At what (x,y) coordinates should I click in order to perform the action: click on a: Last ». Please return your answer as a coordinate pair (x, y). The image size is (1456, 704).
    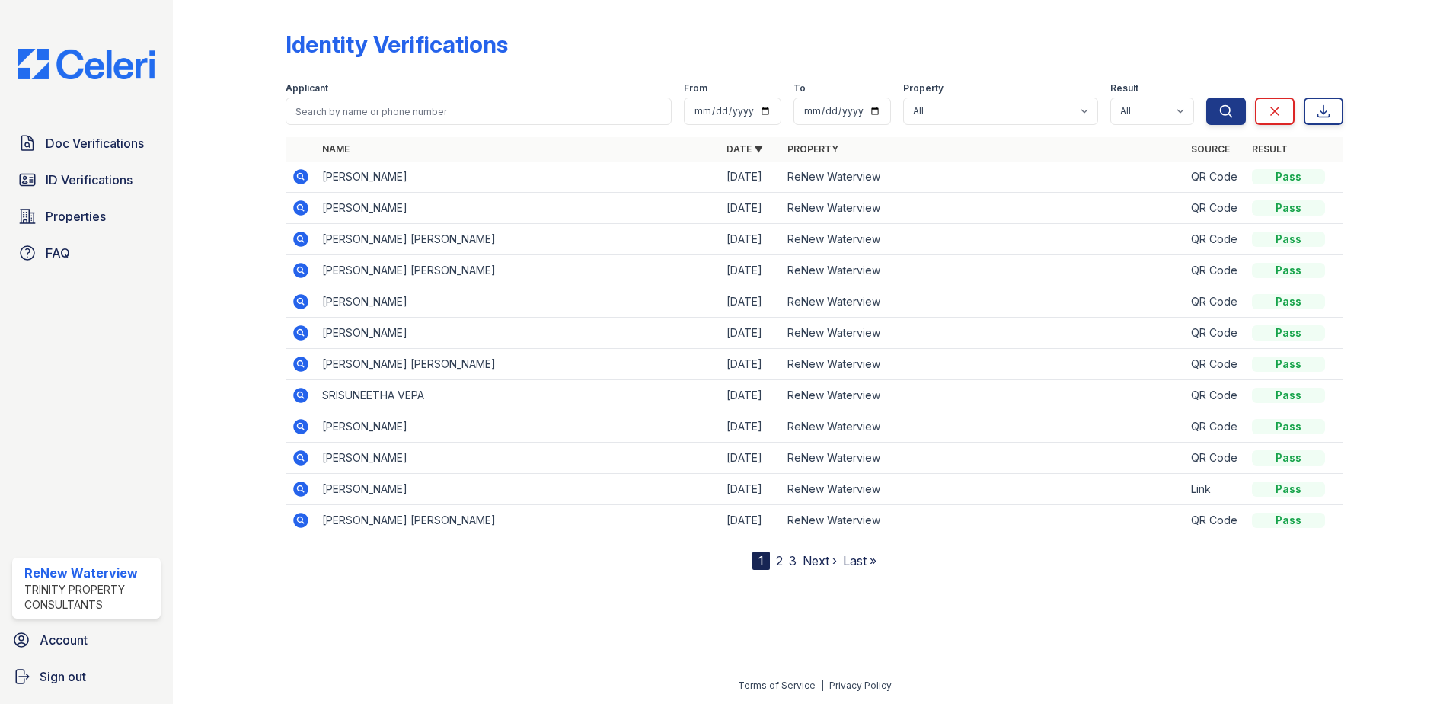
    Looking at the image, I should click on (860, 560).